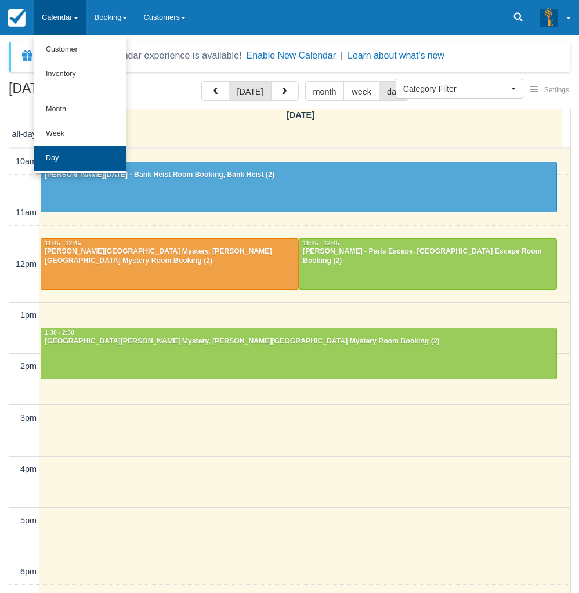  What do you see at coordinates (17, 18) in the screenshot?
I see `img: checkfront-main-nav-mini-logo.png` at bounding box center [17, 18].